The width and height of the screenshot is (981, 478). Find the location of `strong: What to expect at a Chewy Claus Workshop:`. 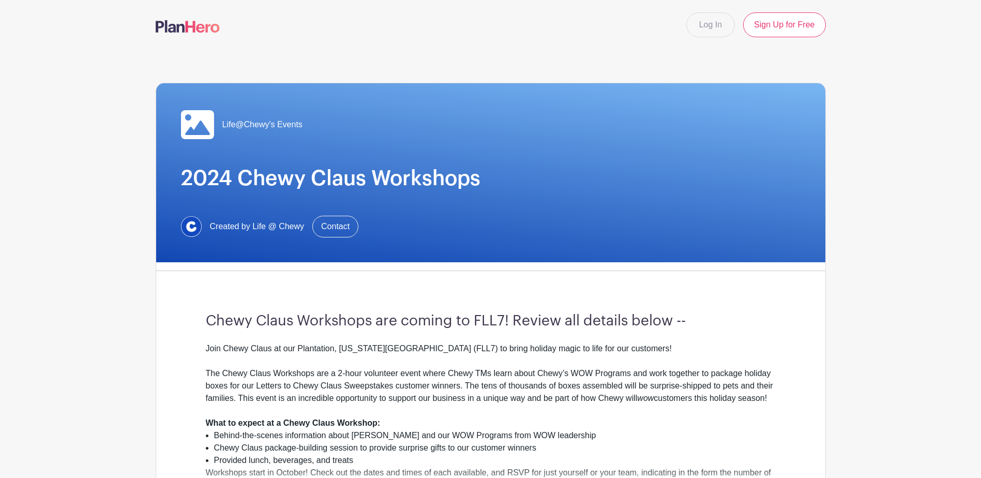

strong: What to expect at a Chewy Claus Workshop: is located at coordinates (293, 422).